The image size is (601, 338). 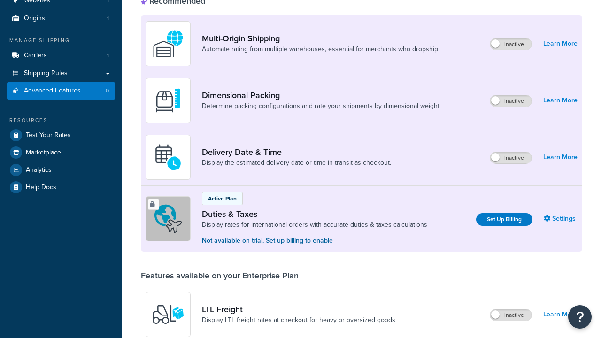 I want to click on img: gfkeb5ejjkALwAAAABJRU5ErkJggg==, so click(x=168, y=157).